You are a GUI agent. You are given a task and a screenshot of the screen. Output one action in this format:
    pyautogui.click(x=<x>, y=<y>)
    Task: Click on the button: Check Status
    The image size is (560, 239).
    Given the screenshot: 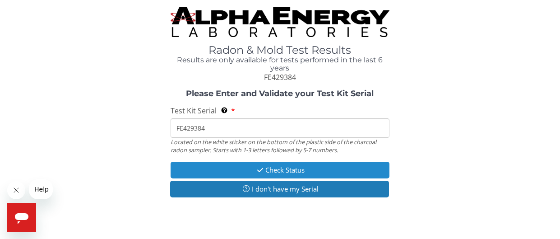 What is the action you would take?
    pyautogui.click(x=280, y=170)
    